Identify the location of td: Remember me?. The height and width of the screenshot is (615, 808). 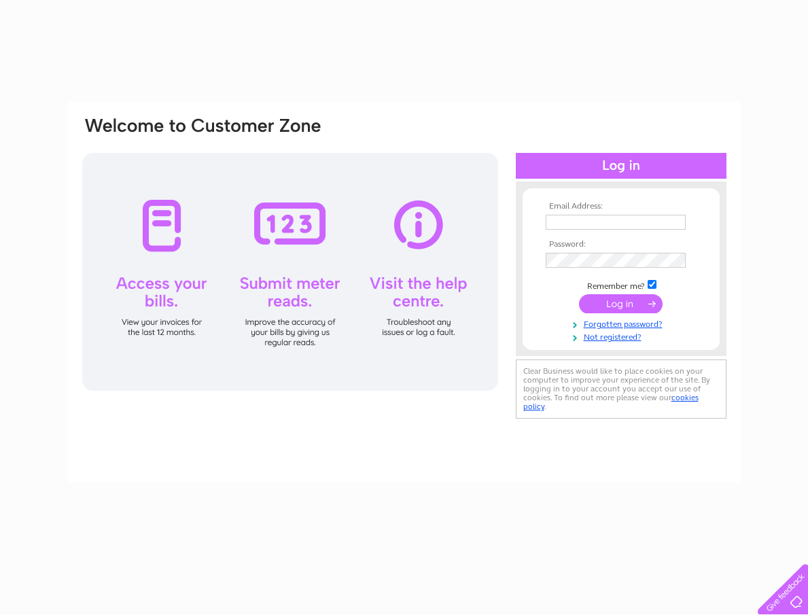
(621, 285).